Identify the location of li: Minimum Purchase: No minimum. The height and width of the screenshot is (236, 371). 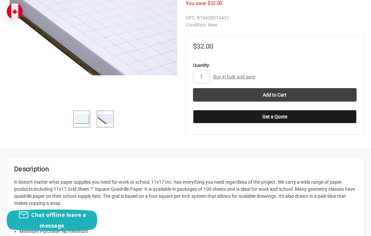
(188, 231).